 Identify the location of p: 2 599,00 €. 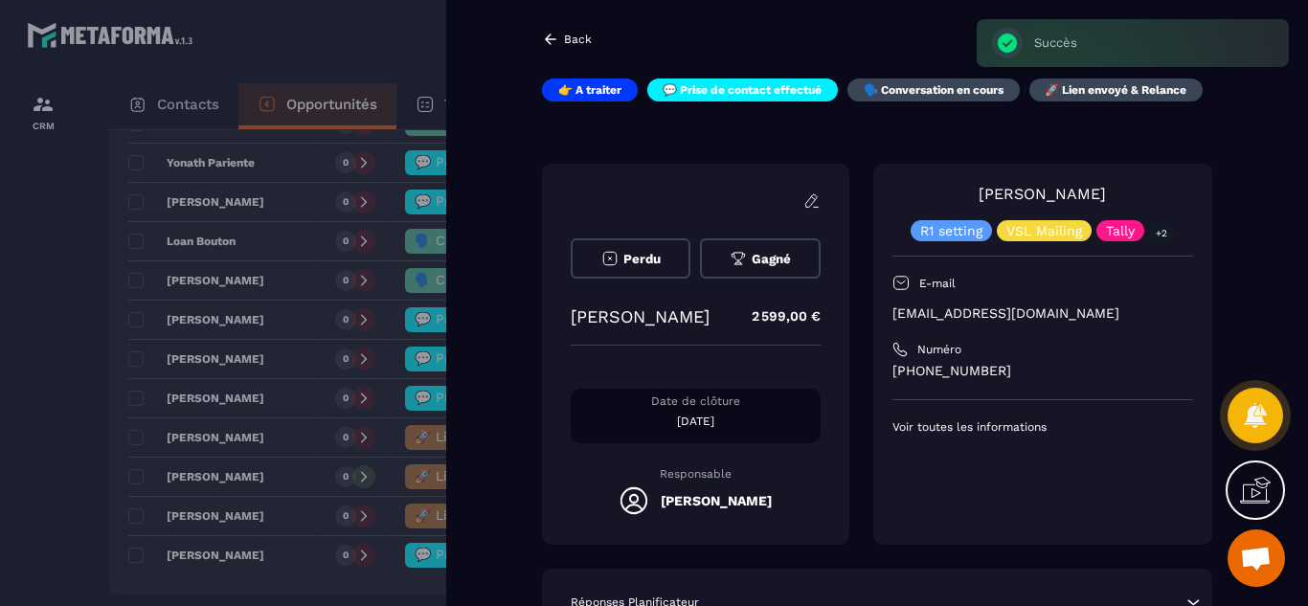
(777, 316).